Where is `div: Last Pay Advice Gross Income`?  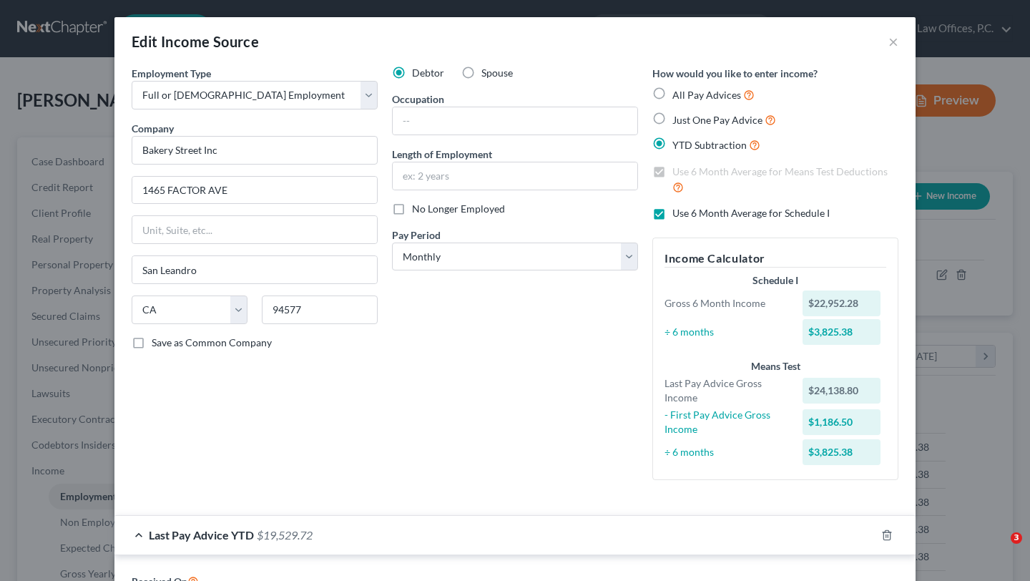 div: Last Pay Advice Gross Income is located at coordinates (726, 391).